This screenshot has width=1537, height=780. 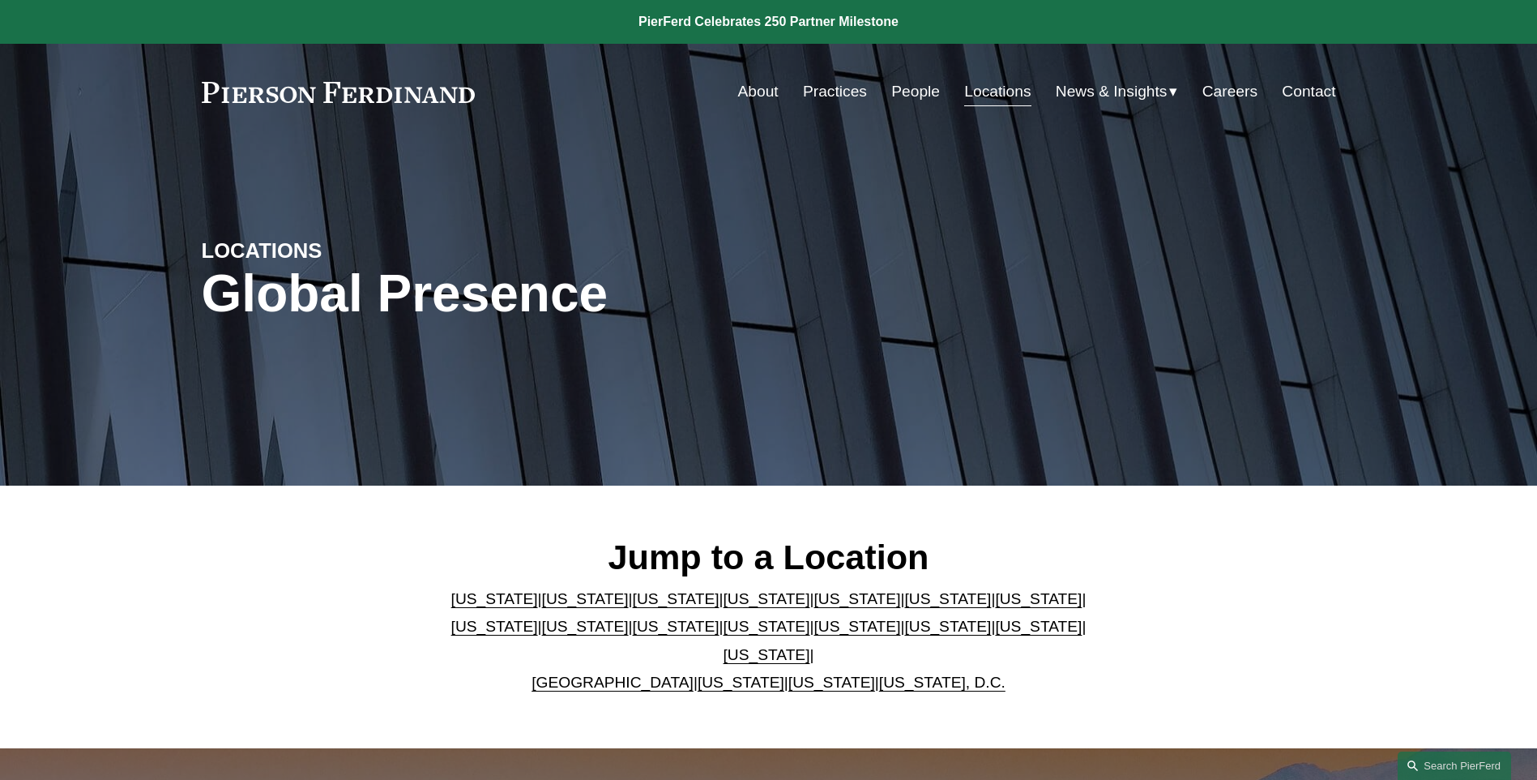 I want to click on h4: LOCATIONS, so click(x=344, y=250).